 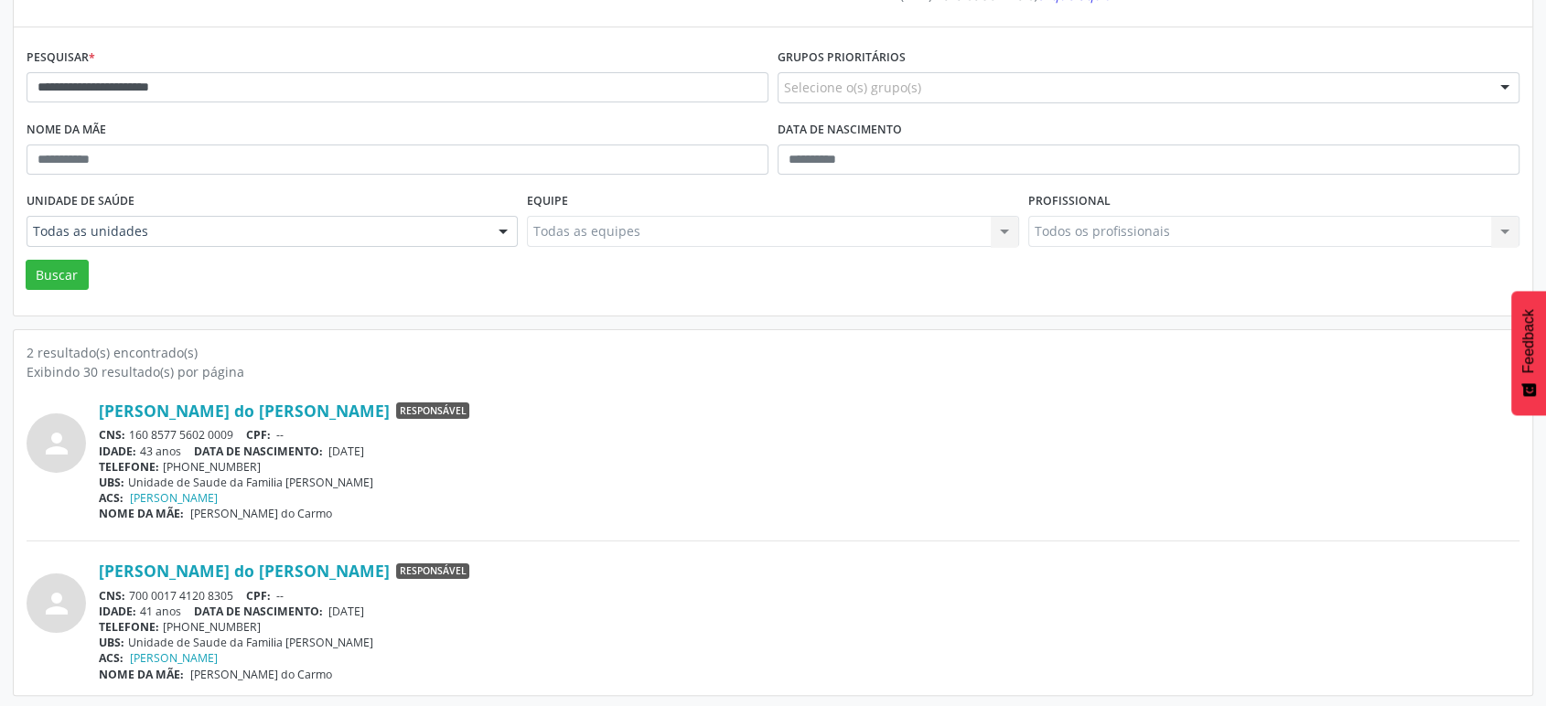 What do you see at coordinates (80, 201) in the screenshot?
I see `label: Unidade de saúde` at bounding box center [80, 201].